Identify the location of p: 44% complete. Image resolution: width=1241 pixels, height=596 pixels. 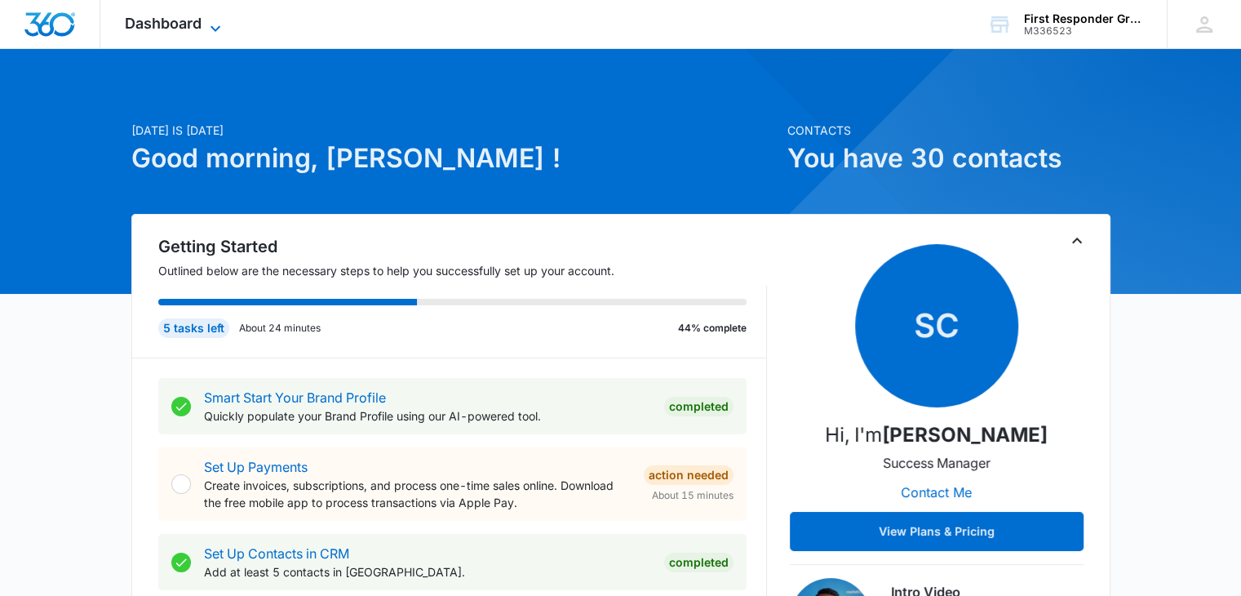
(712, 328).